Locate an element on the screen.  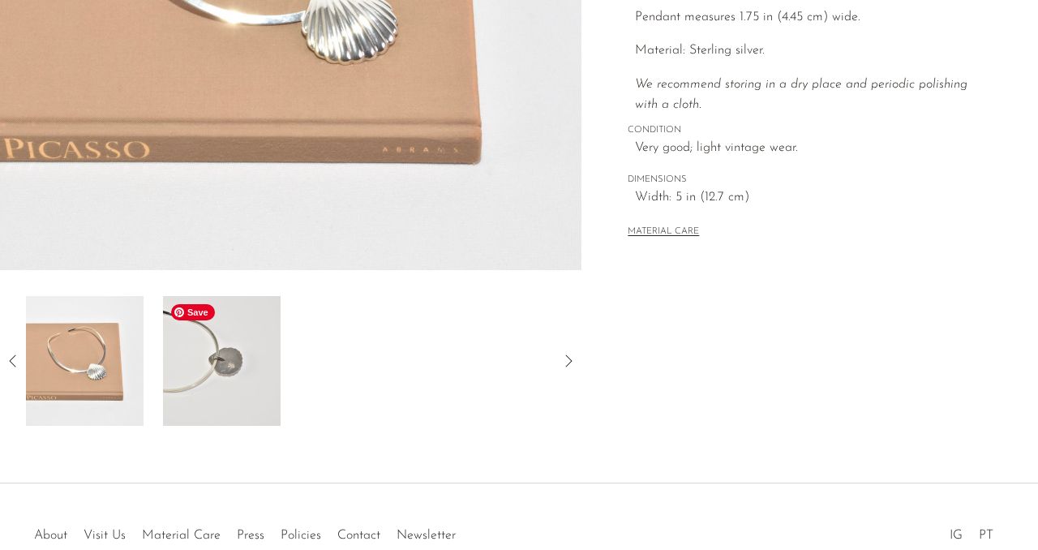
a: About is located at coordinates (50, 535).